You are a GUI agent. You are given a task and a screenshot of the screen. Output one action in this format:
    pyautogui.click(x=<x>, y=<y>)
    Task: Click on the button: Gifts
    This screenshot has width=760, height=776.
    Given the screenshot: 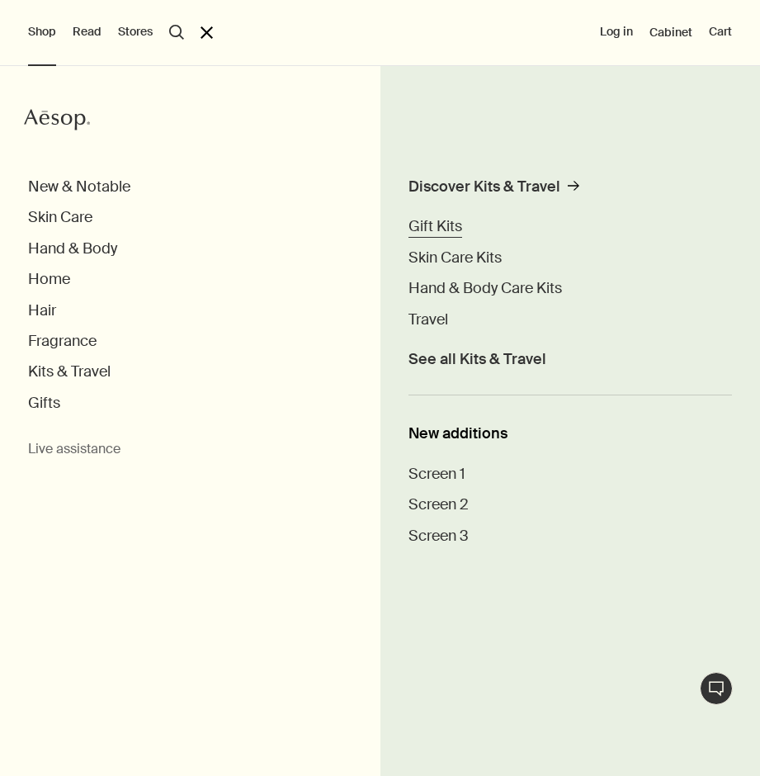 What is the action you would take?
    pyautogui.click(x=44, y=403)
    